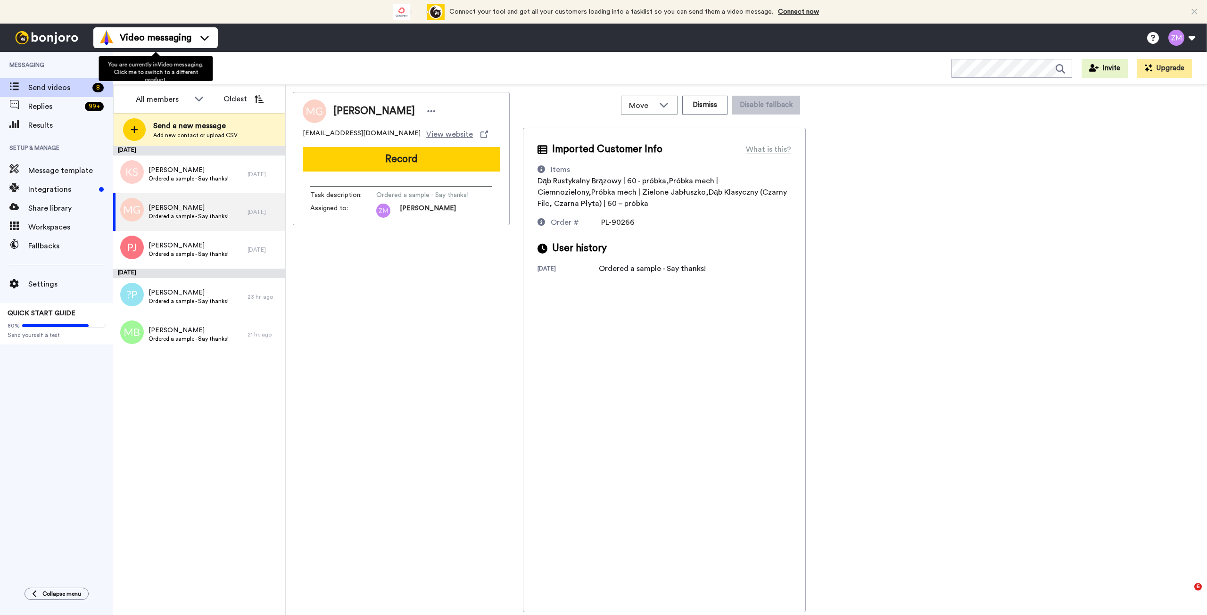 The width and height of the screenshot is (1207, 615). Describe the element at coordinates (71, 208) in the screenshot. I see `span: Share library` at that location.